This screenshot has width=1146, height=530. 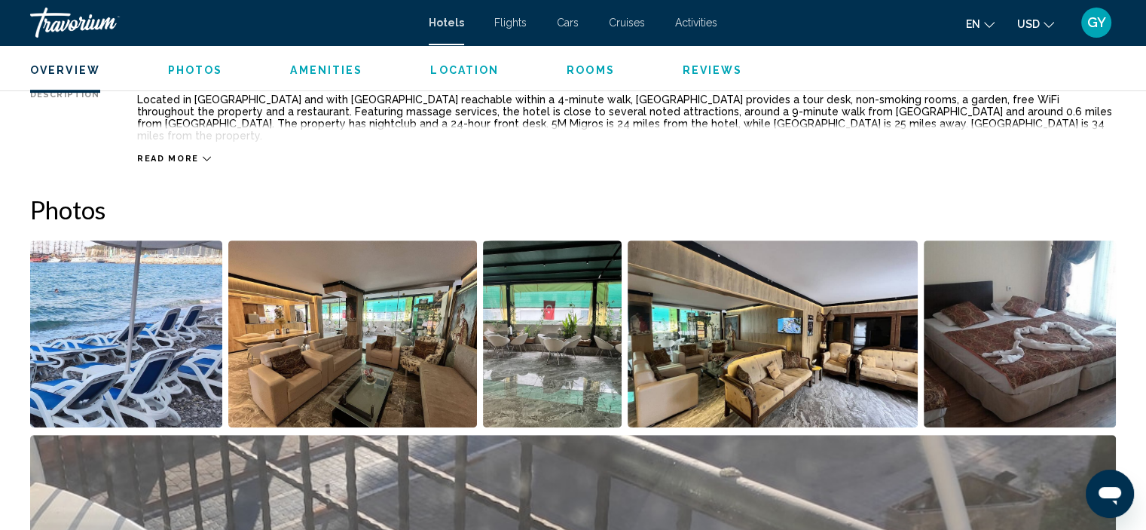 What do you see at coordinates (1035, 23) in the screenshot?
I see `button: Change currency` at bounding box center [1035, 23].